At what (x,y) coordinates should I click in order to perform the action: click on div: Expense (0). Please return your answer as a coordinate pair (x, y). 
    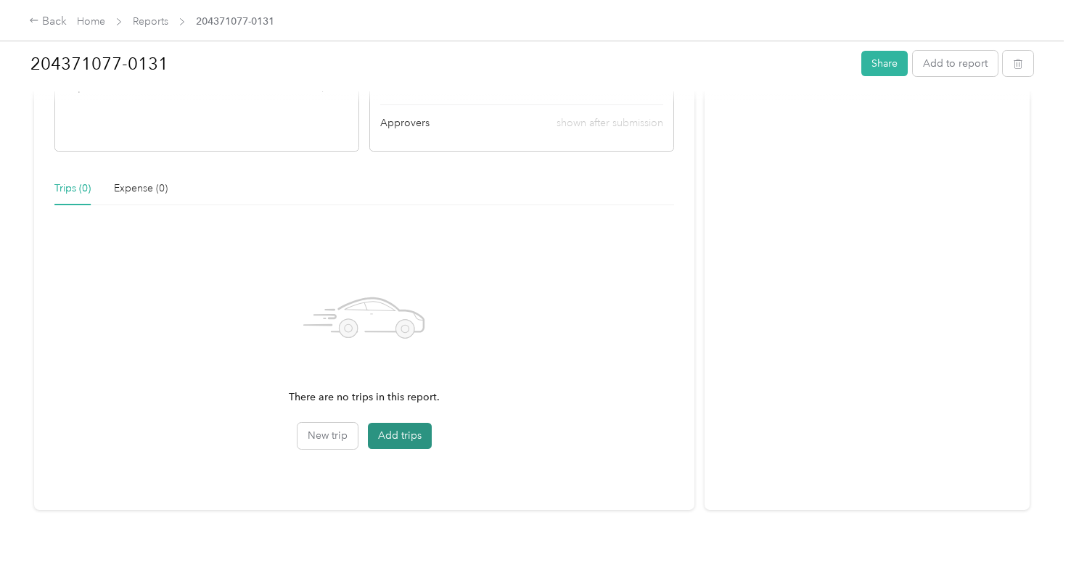
    Looking at the image, I should click on (141, 189).